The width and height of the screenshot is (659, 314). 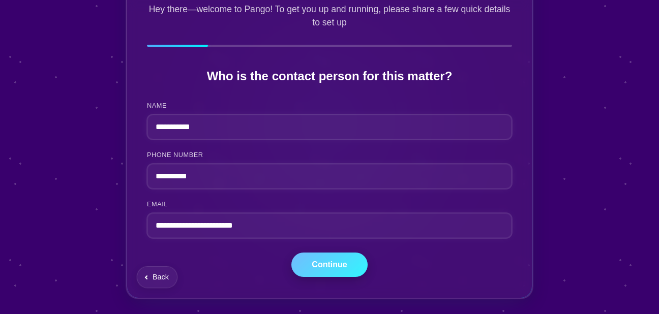 I want to click on button: Continue, so click(x=329, y=265).